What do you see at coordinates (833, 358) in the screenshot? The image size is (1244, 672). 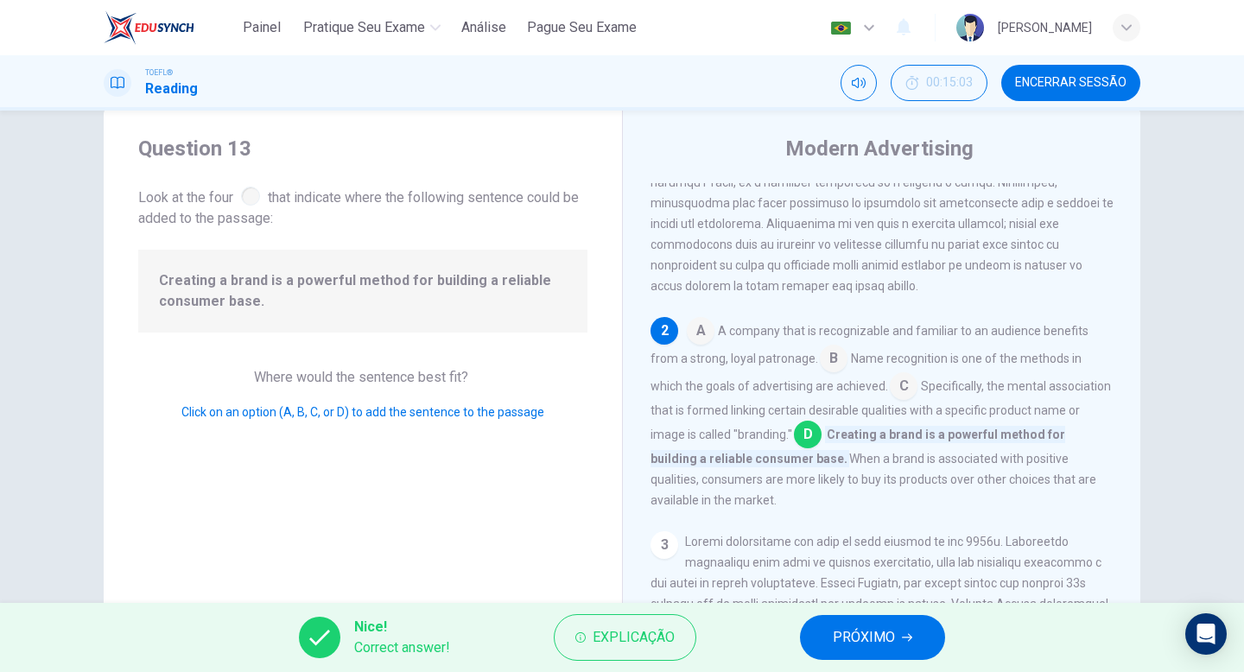 I see `span: B` at bounding box center [833, 358].